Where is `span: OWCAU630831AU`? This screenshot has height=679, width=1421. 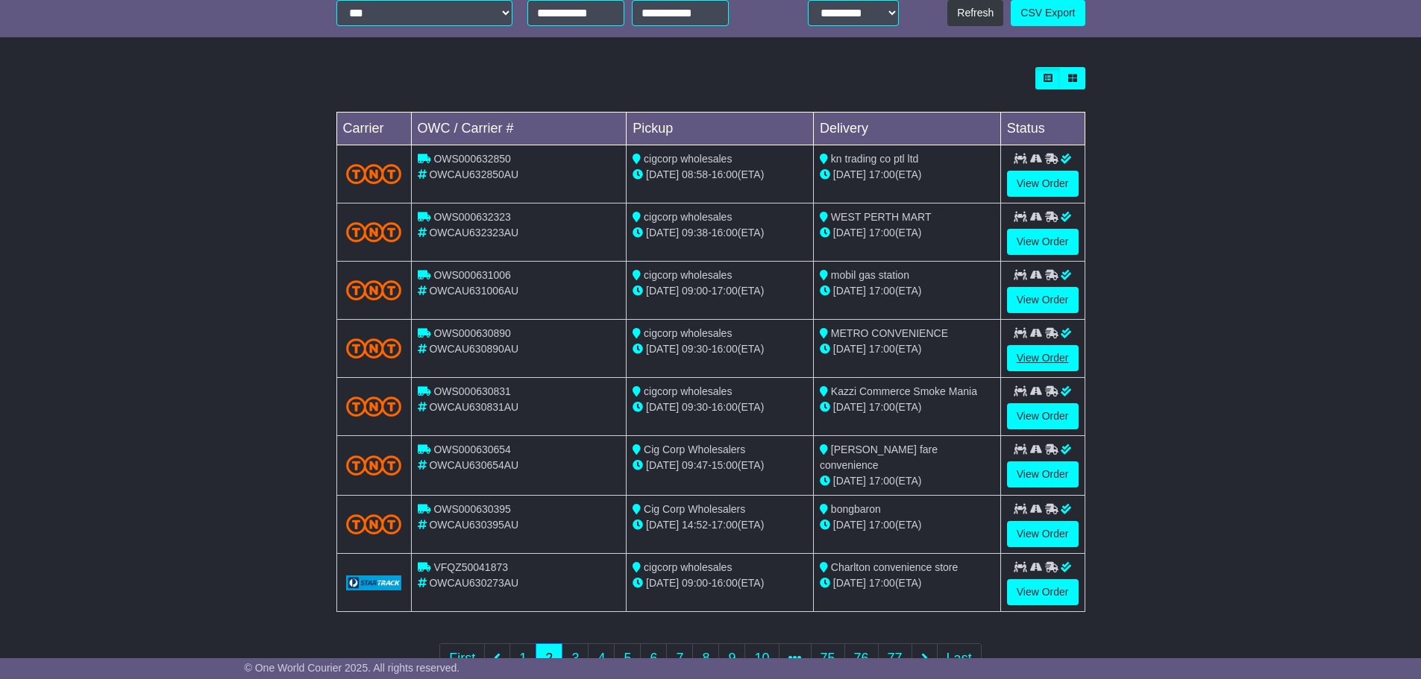
span: OWCAU630831AU is located at coordinates (474, 407).